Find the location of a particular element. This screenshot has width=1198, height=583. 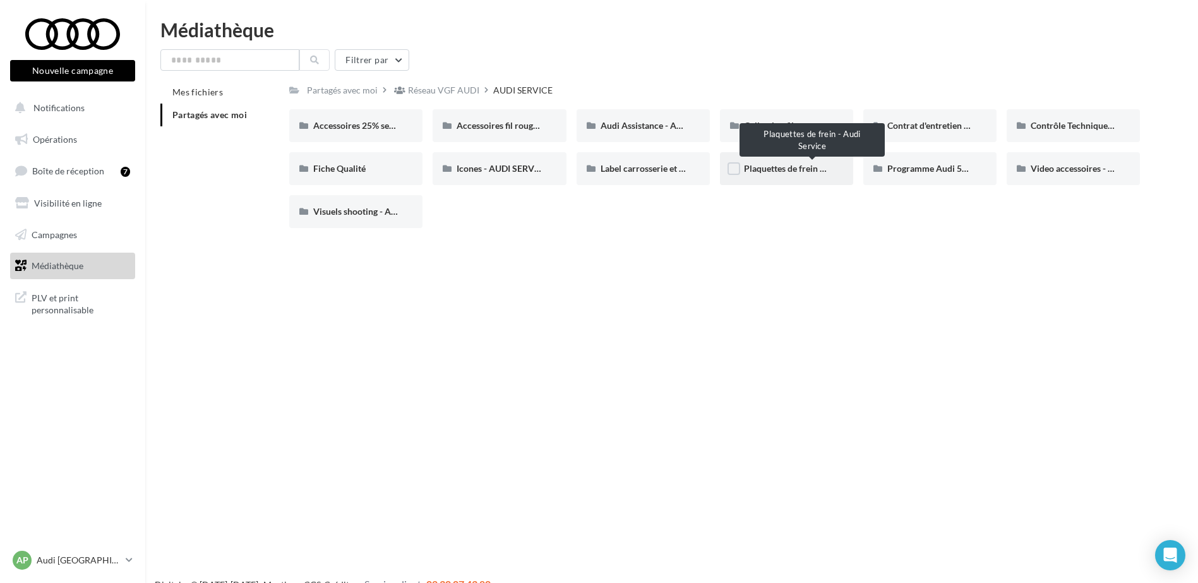

span: Audi Assistance - AUDI SERVICE is located at coordinates (664, 125).